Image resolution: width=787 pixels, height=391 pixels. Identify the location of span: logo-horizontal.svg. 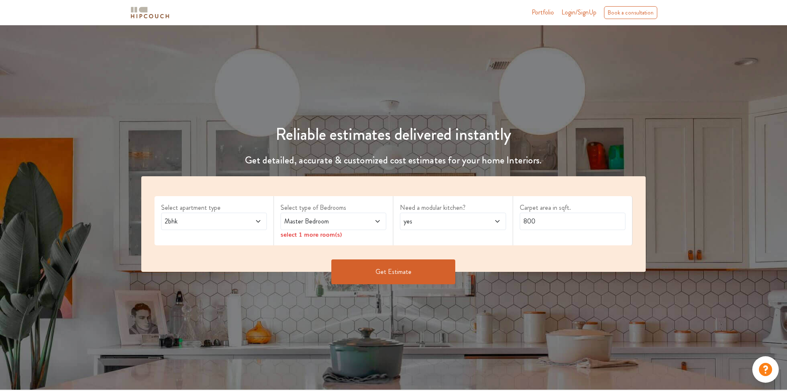
(150, 12).